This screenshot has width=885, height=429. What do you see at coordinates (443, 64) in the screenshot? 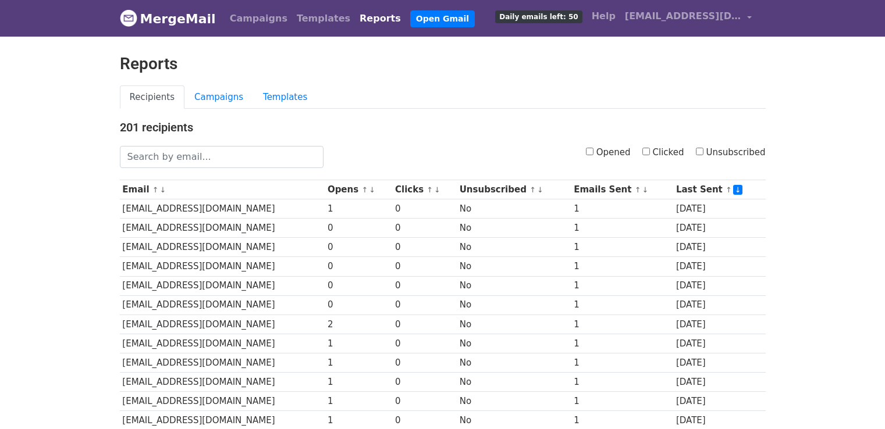
I see `h2: Reports` at bounding box center [443, 64].